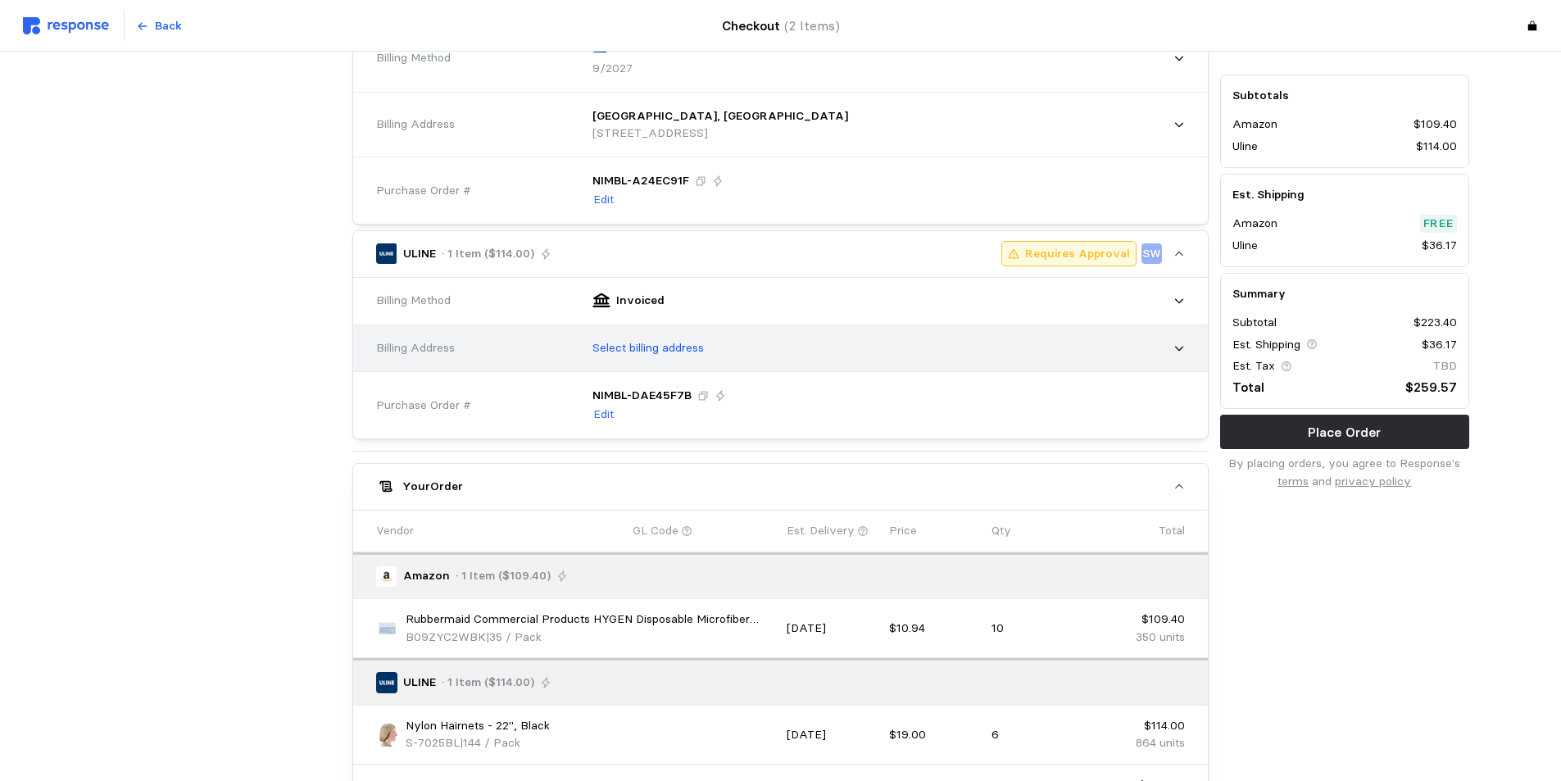 Image resolution: width=1561 pixels, height=781 pixels. I want to click on button: YourOrder, so click(780, 487).